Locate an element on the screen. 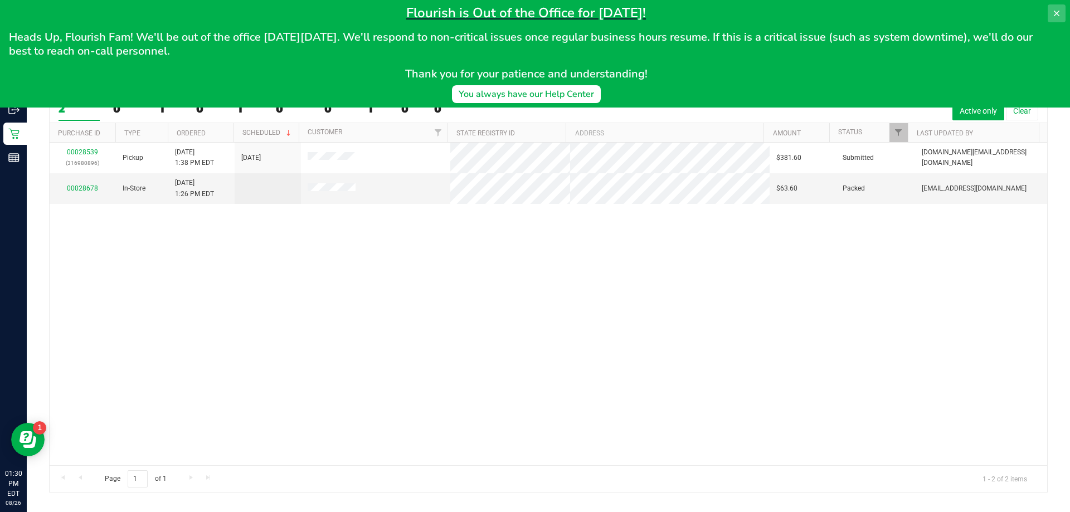  a: Purchase ID is located at coordinates (79, 133).